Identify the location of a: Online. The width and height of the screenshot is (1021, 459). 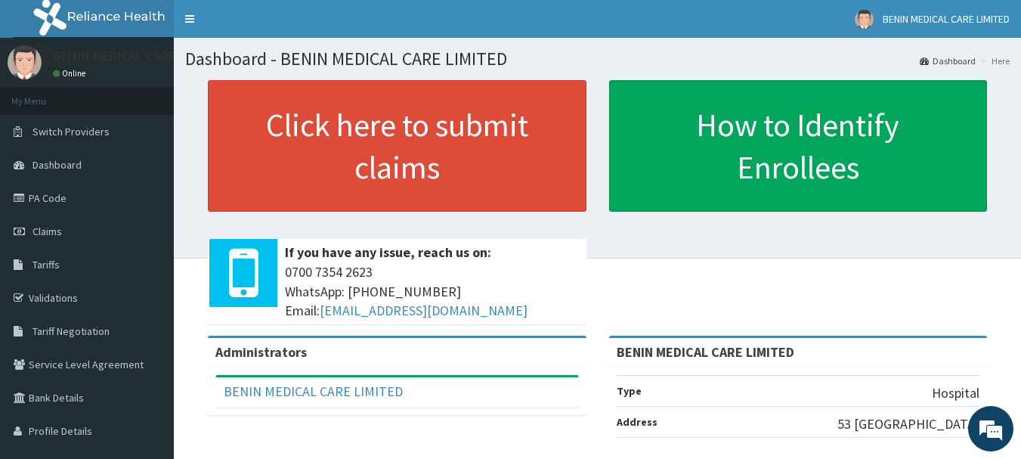
(71, 73).